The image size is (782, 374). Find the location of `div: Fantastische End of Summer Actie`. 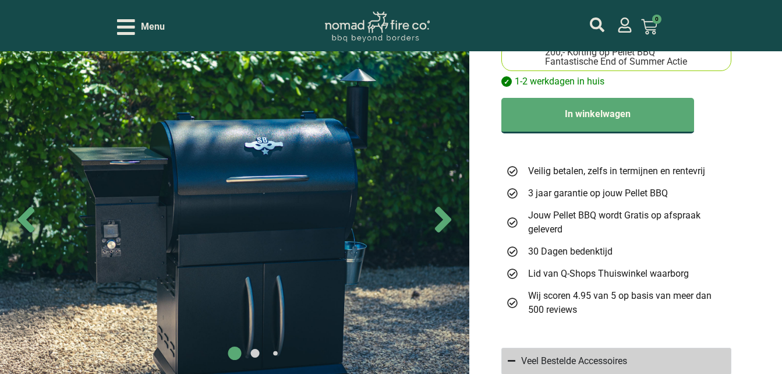

div: Fantastische End of Summer Actie is located at coordinates (616, 62).